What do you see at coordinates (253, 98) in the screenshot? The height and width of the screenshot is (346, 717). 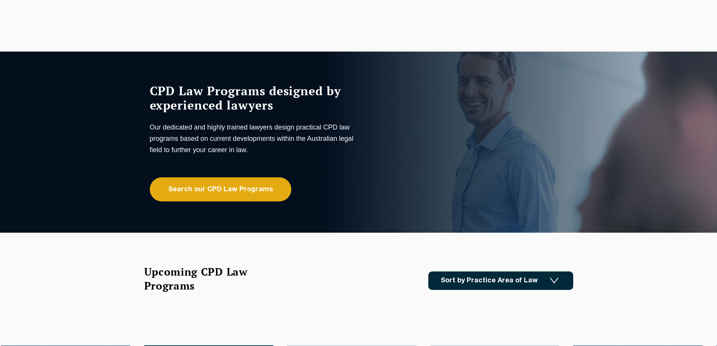 I see `h1: CPD Law Programs designed by experienced lawyers` at bounding box center [253, 98].